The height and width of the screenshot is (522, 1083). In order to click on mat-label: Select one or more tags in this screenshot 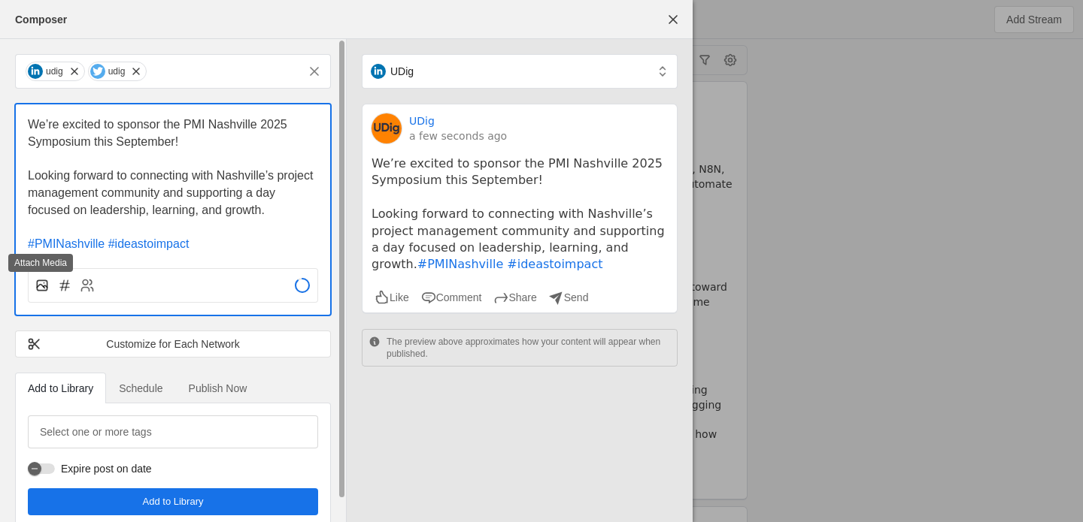, I will do `click(95, 432)`.